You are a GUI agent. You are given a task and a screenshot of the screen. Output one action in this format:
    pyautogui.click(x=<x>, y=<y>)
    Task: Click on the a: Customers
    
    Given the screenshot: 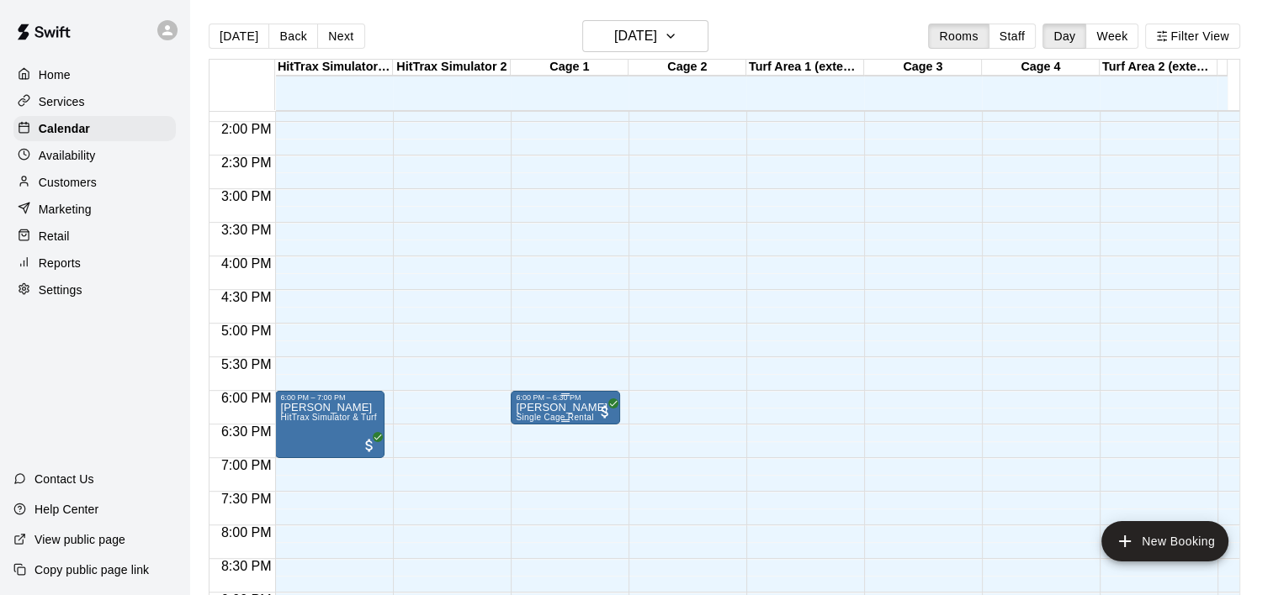 What is the action you would take?
    pyautogui.click(x=94, y=183)
    